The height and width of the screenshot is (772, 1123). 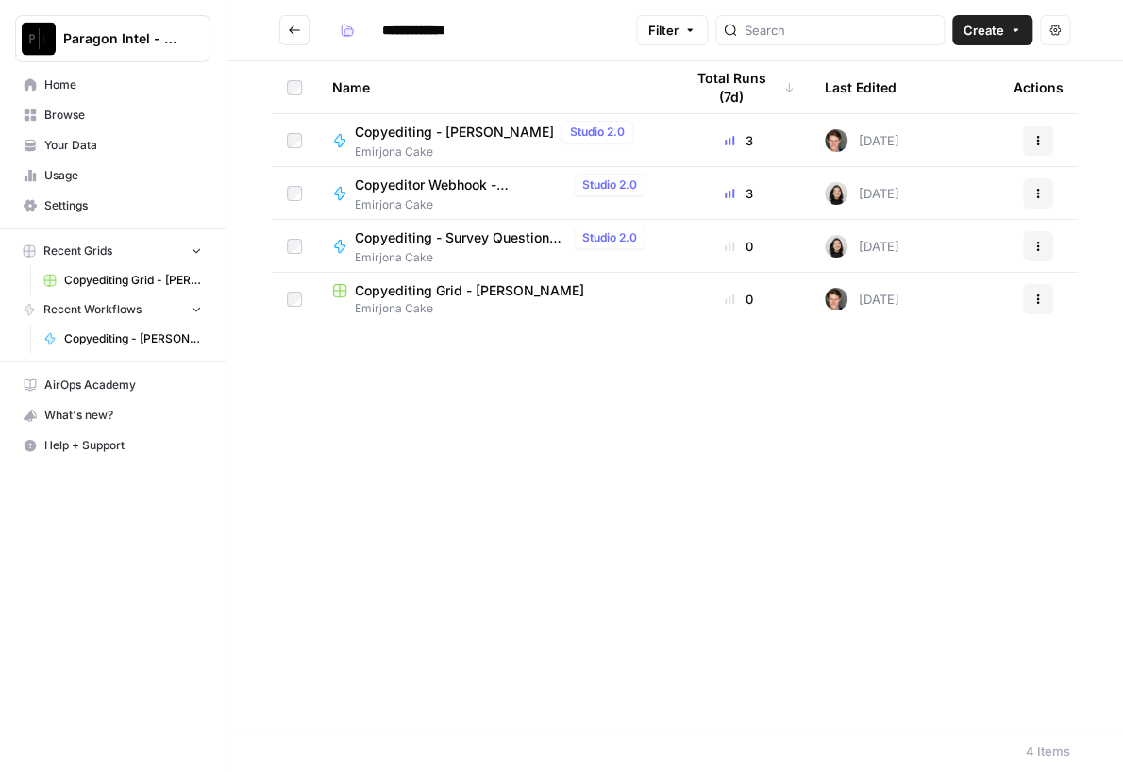 What do you see at coordinates (112, 415) in the screenshot?
I see `div: What's new?` at bounding box center [112, 415].